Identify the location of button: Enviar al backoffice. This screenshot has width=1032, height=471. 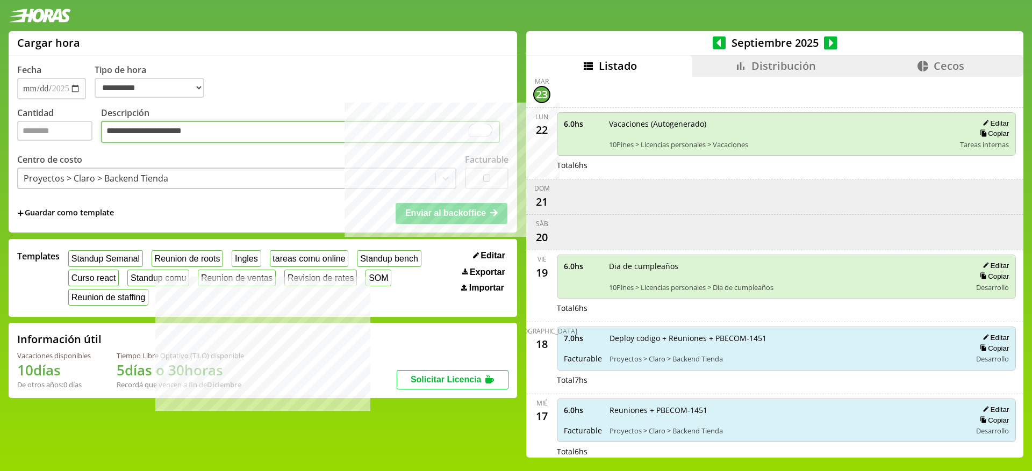
(451, 213).